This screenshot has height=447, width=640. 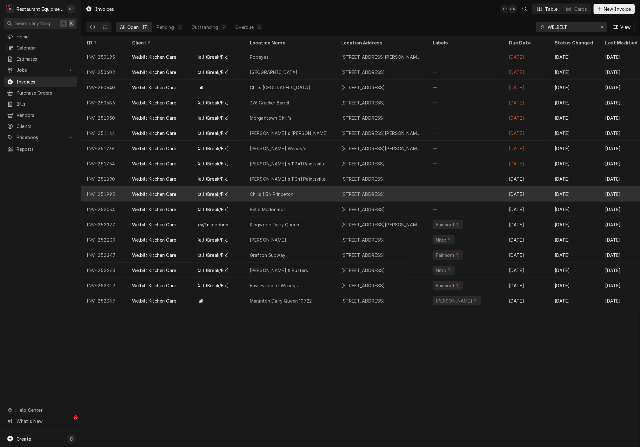 I want to click on div: INV-252349, so click(x=104, y=300).